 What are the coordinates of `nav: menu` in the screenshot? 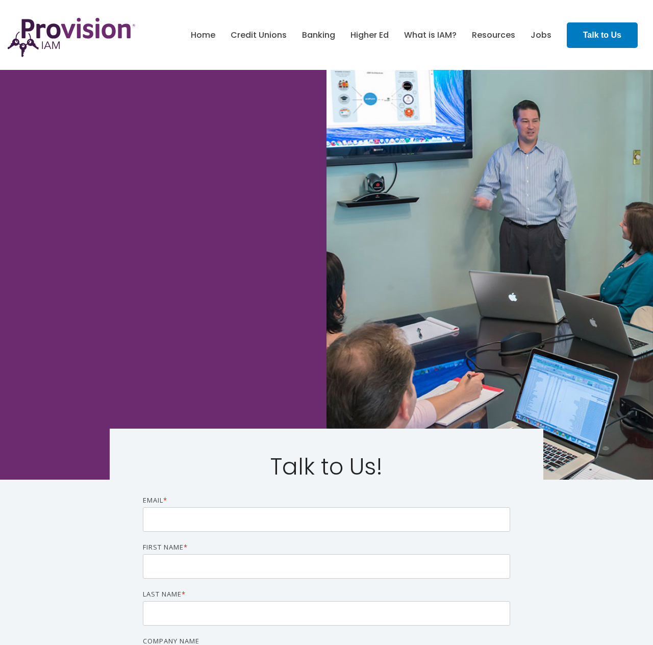 It's located at (371, 35).